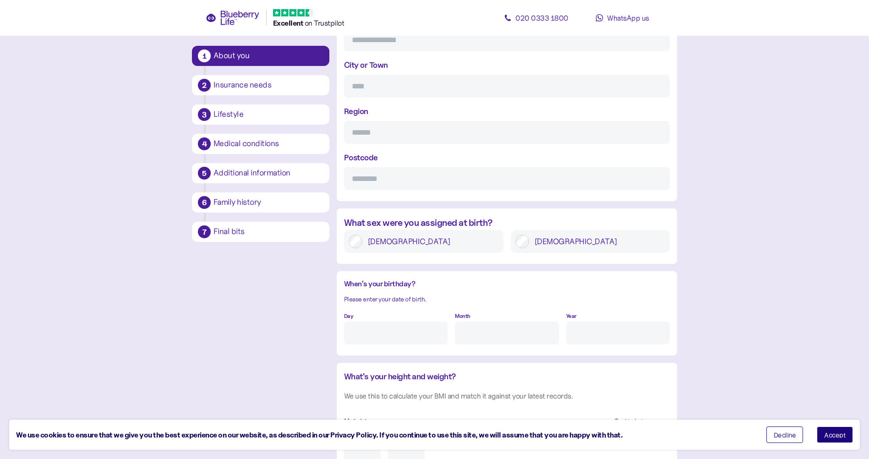 This screenshot has height=459, width=869. I want to click on div: 1, so click(204, 56).